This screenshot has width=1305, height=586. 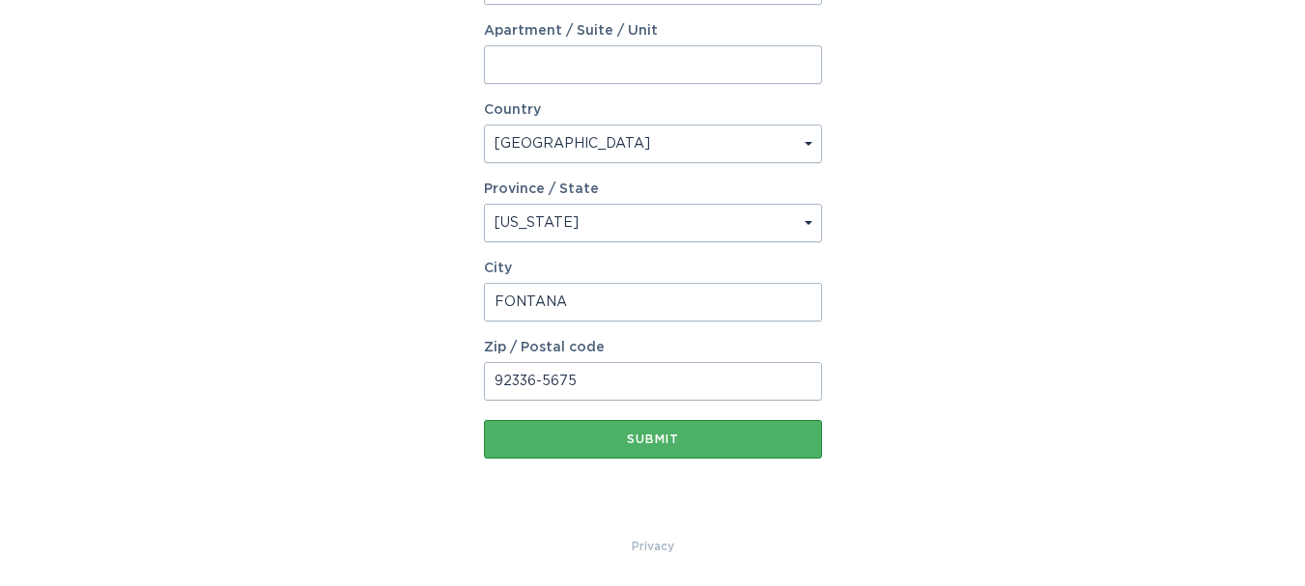 What do you see at coordinates (653, 547) in the screenshot?
I see `a: Privacy Policy & Terms of Use` at bounding box center [653, 547].